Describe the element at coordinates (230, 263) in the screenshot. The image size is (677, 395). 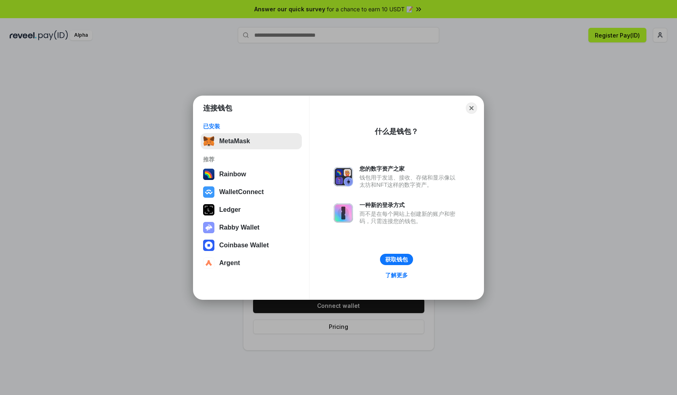
I see `div: Argent` at that location.